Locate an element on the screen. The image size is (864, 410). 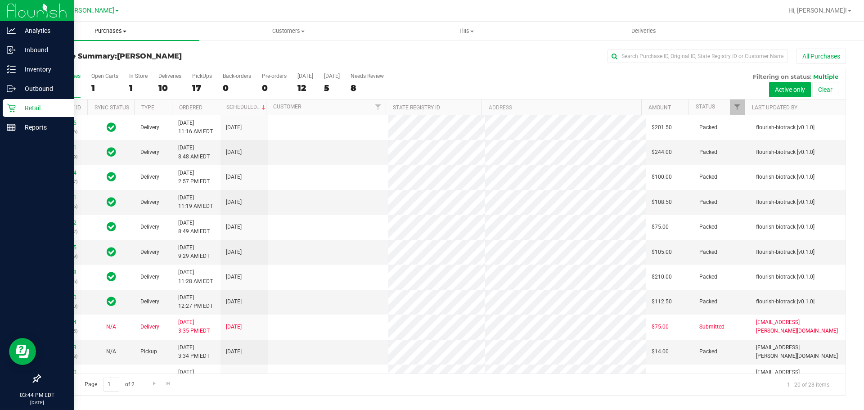
p: Retail is located at coordinates (43, 108).